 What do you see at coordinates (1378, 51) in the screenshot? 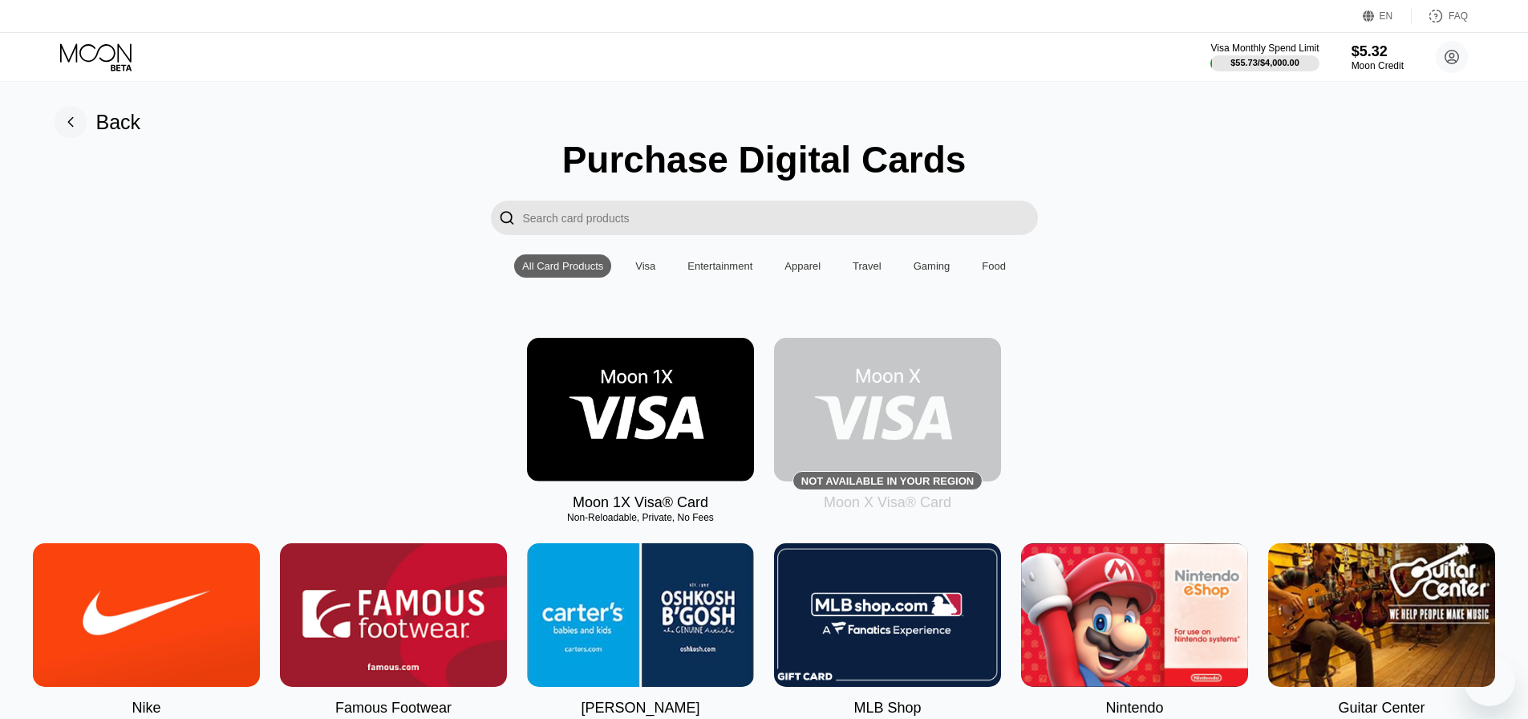
I see `div: $5.32` at bounding box center [1378, 51].